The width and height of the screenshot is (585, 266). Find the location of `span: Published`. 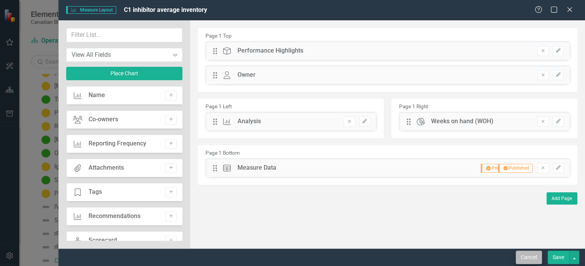

span: Published is located at coordinates (515, 168).